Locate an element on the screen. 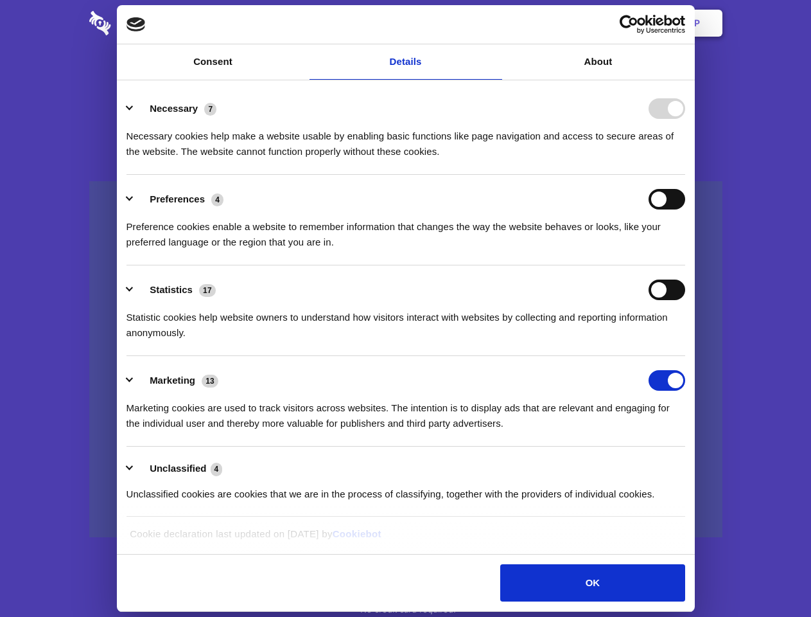 This screenshot has width=811, height=617. span: 13 is located at coordinates (210, 381).